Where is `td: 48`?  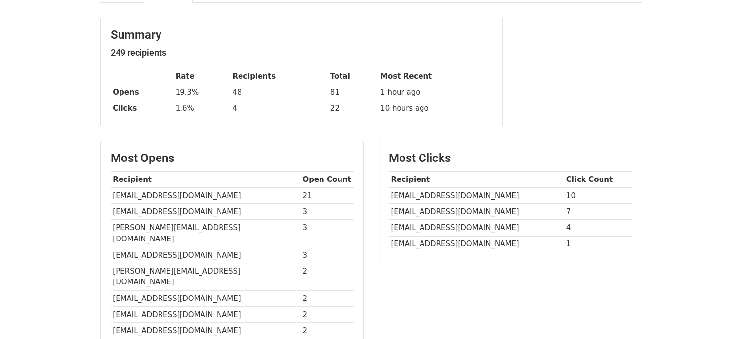
td: 48 is located at coordinates (279, 92).